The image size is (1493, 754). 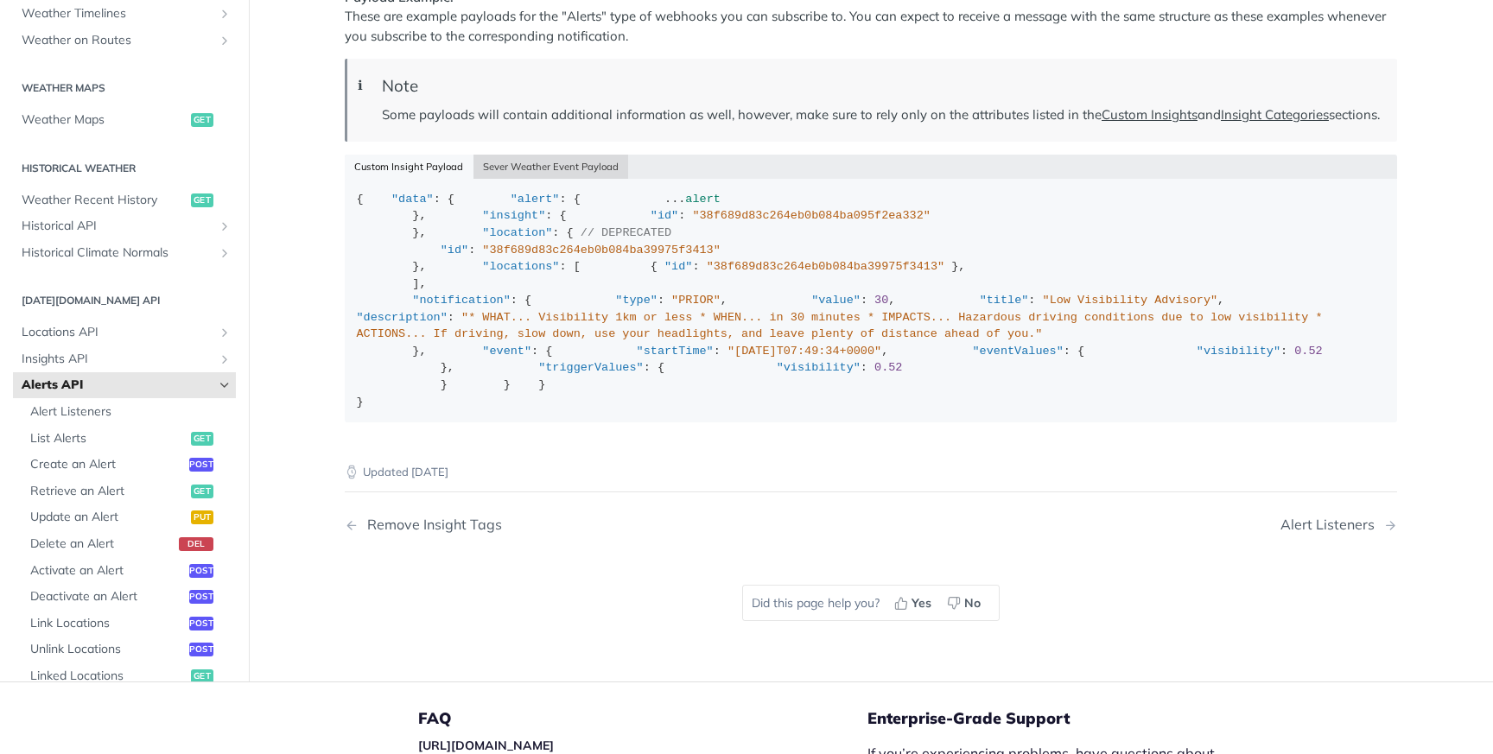 I want to click on a: Delete an Alertdel, so click(x=129, y=544).